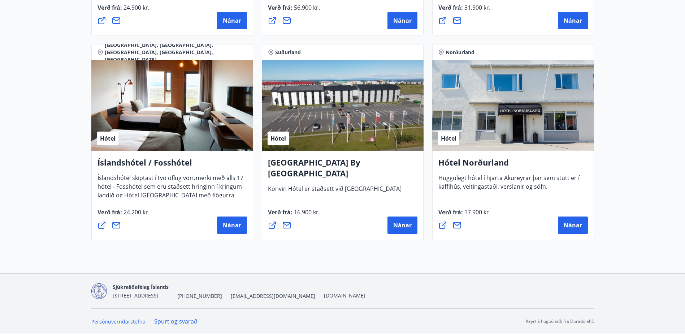  What do you see at coordinates (136, 8) in the screenshot?
I see `span: 24.900 kr.` at bounding box center [136, 8].